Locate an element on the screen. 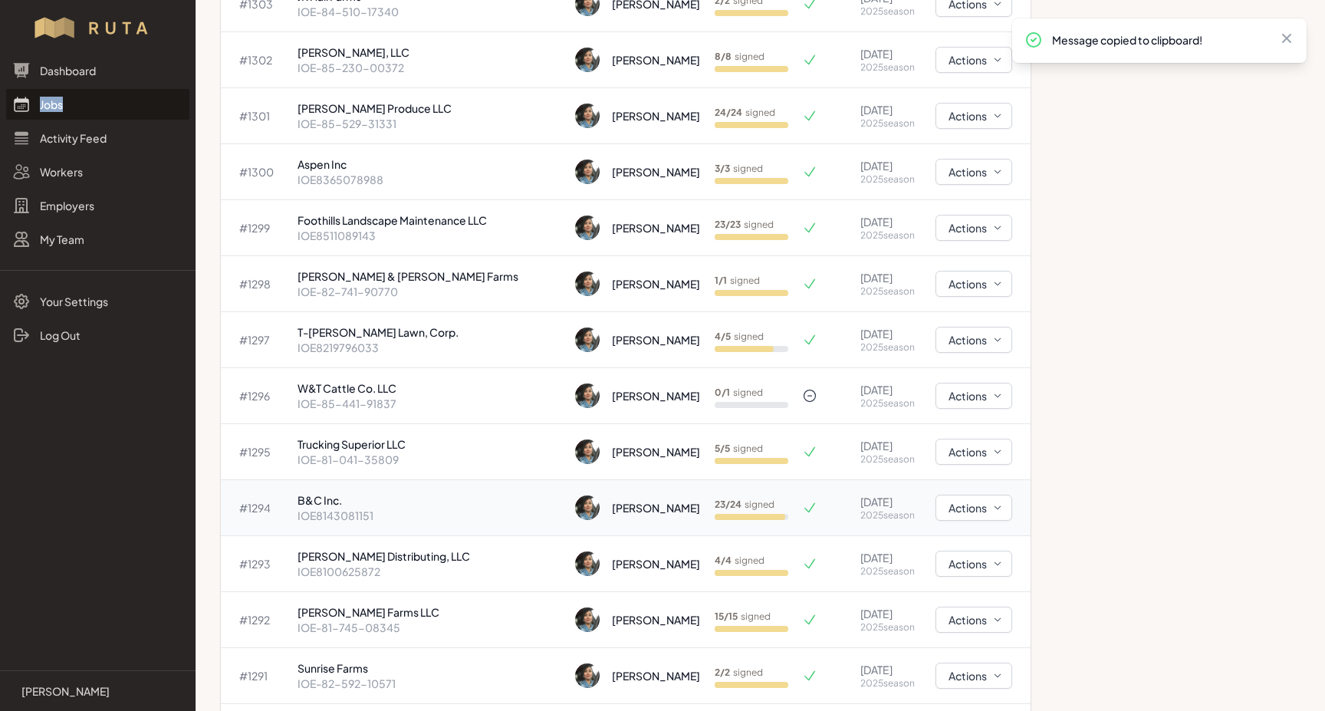  b: 3 / 3 is located at coordinates (722, 168).